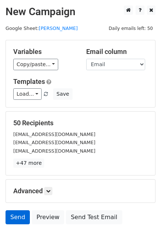 This screenshot has height=252, width=161. I want to click on h5: Variables, so click(44, 52).